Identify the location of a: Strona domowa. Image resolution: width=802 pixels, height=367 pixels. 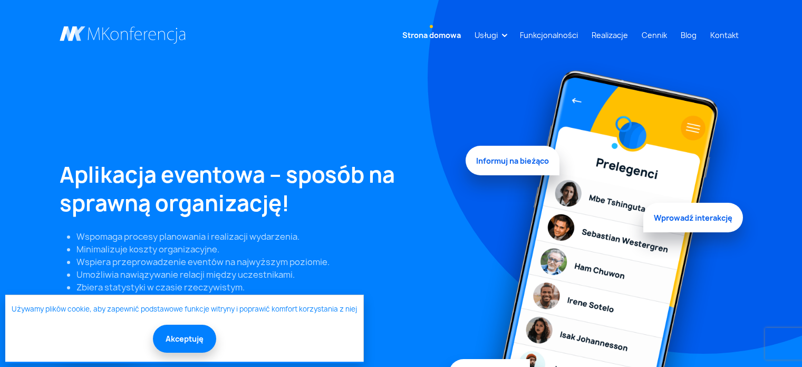
(431, 35).